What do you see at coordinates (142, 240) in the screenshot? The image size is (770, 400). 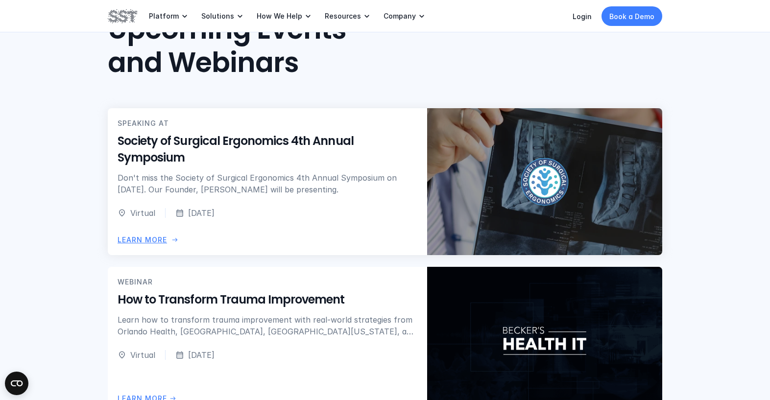 I see `p: LEARN more` at bounding box center [142, 240].